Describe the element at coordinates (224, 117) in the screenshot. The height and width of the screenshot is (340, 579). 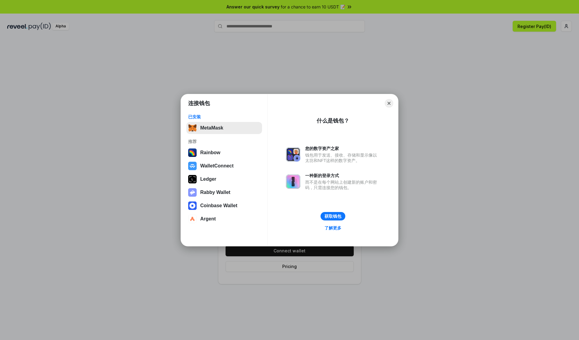
I see `div: 已安装` at that location.